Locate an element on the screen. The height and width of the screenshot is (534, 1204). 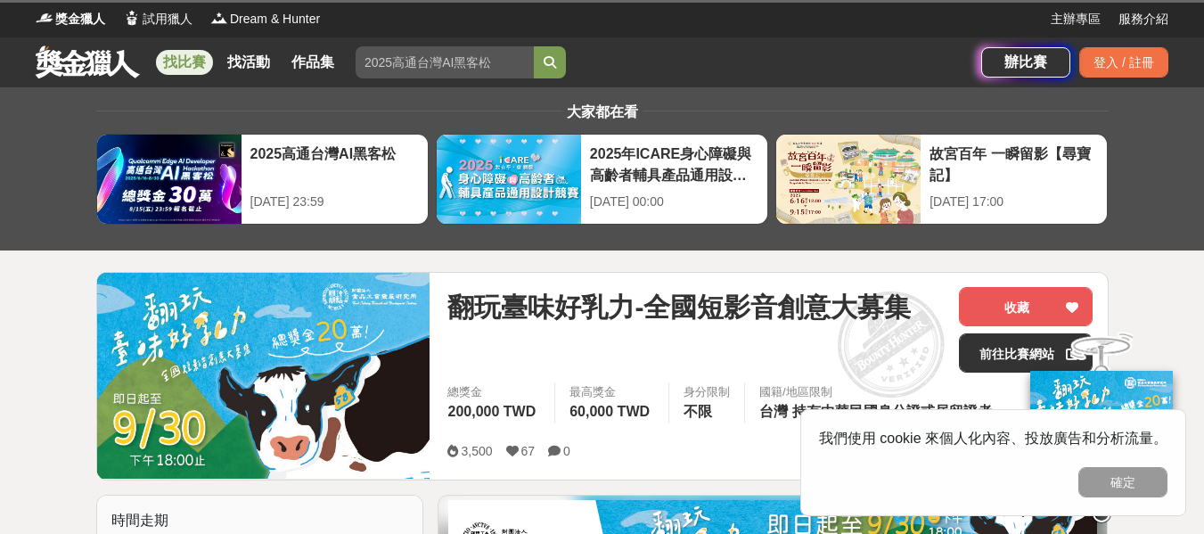
span: 3,500 is located at coordinates (476, 451).